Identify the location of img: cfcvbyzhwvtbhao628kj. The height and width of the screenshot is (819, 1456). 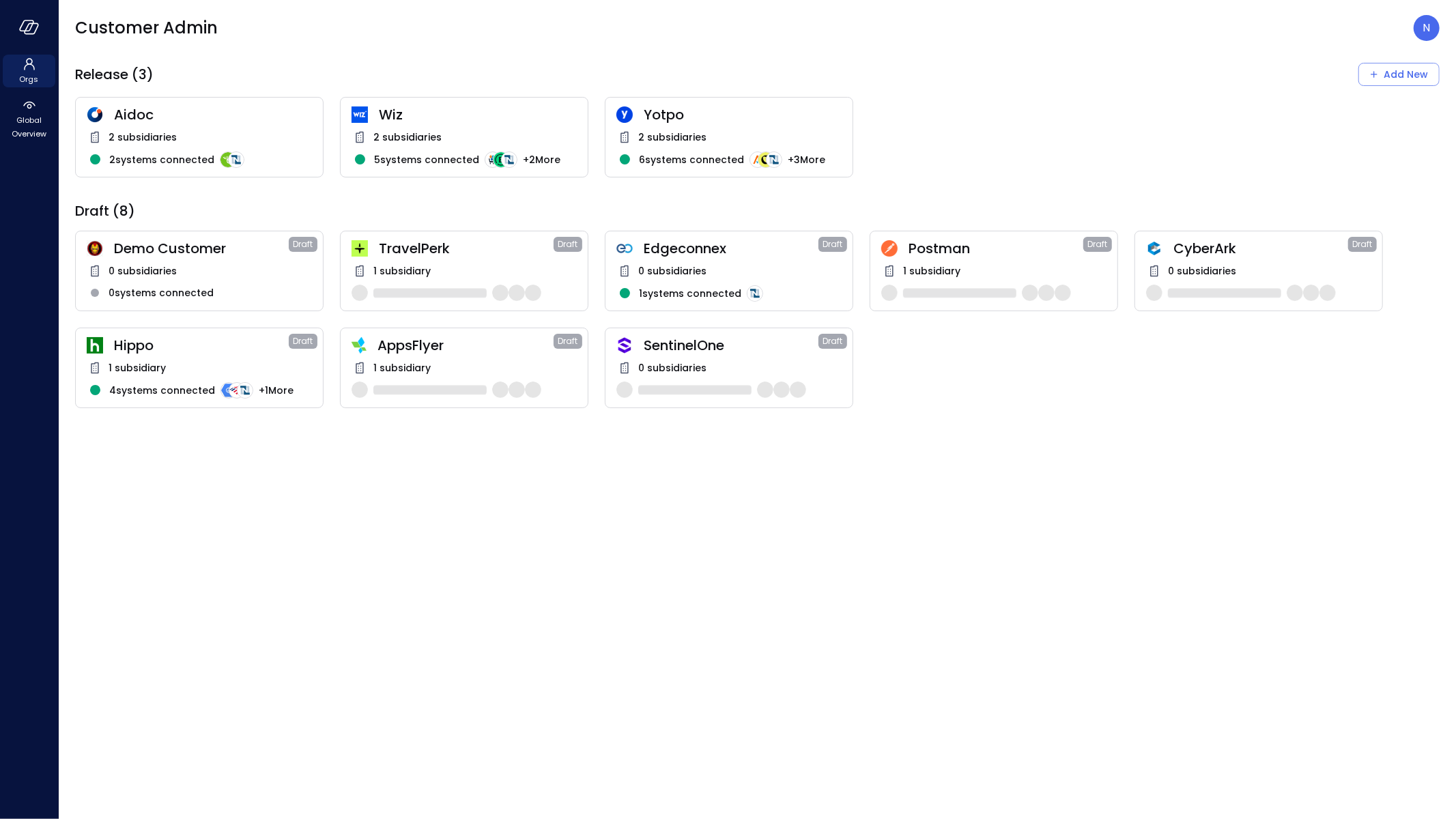
(360, 114).